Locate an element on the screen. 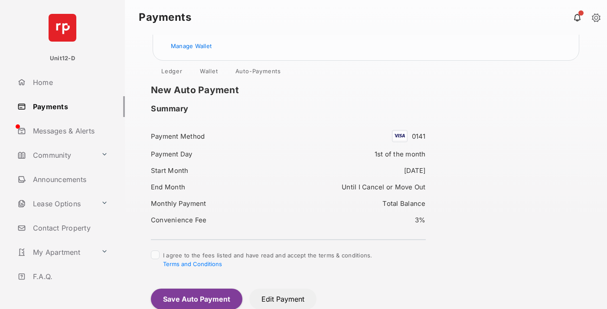 This screenshot has width=607, height=309. div: End Month is located at coordinates (217, 187).